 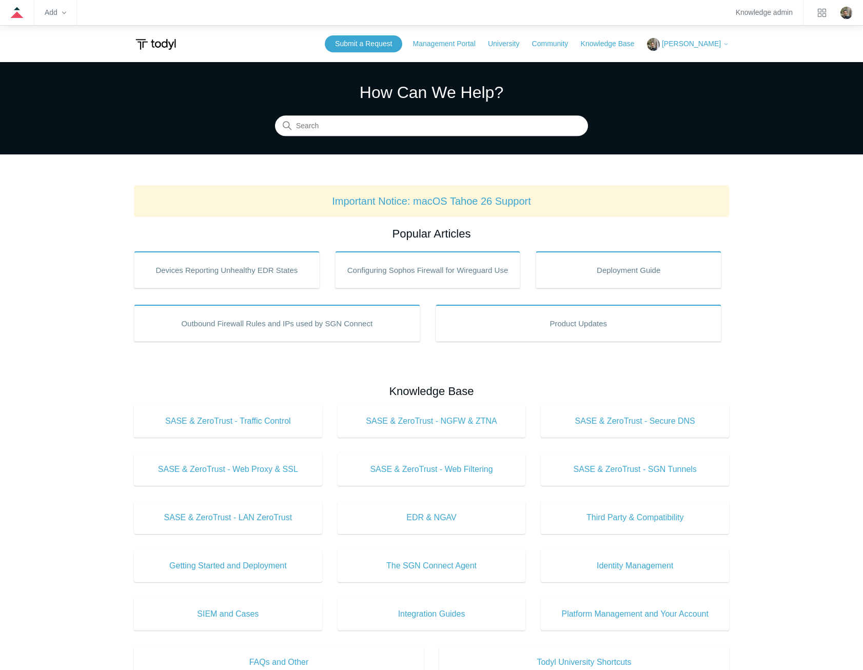 What do you see at coordinates (228, 517) in the screenshot?
I see `a: SASE & ZeroTrust - LAN ZeroTrust` at bounding box center [228, 517].